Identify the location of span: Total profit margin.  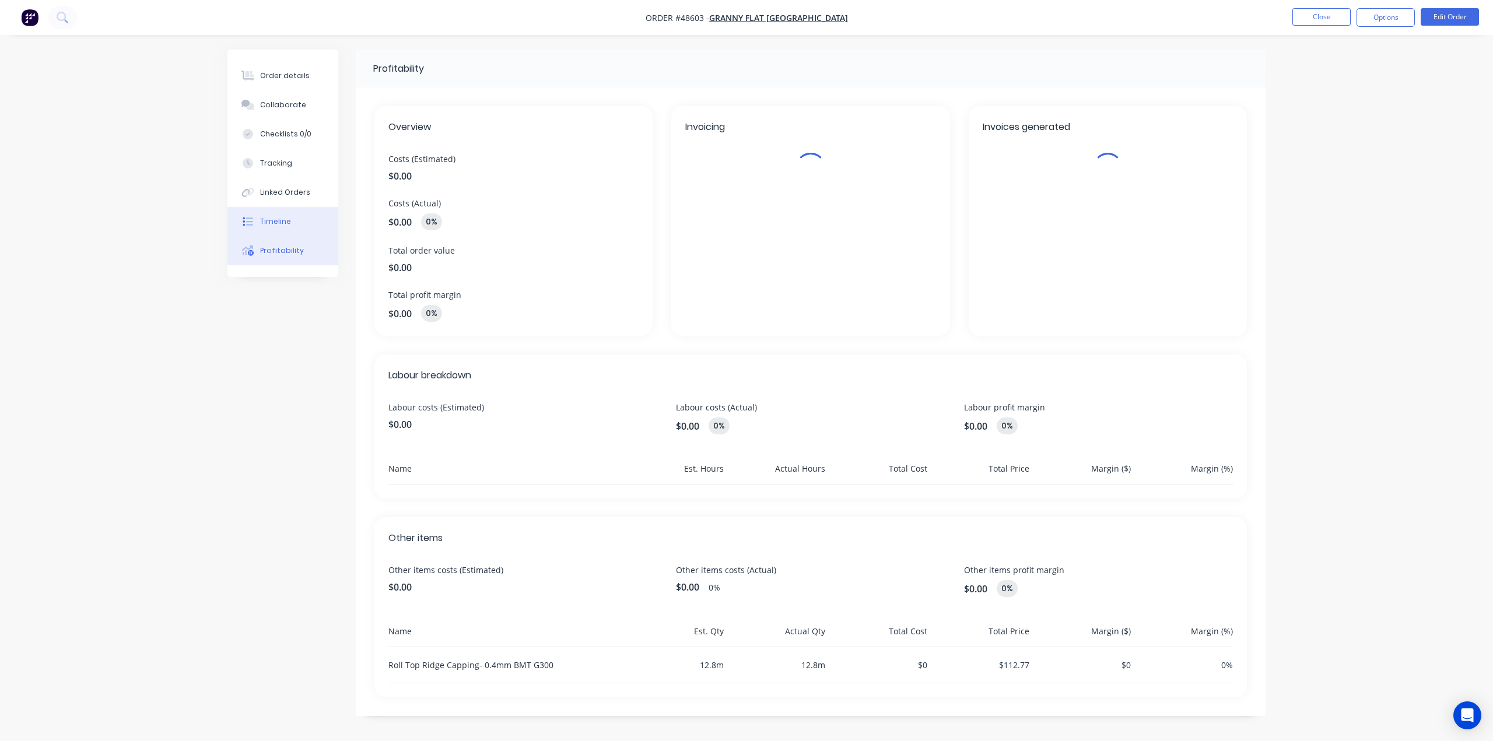
(513, 295).